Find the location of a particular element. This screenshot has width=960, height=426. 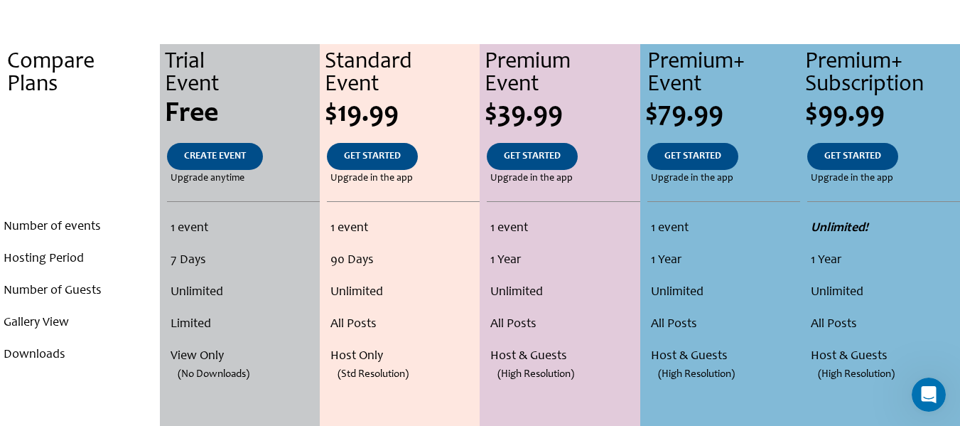

li: Limited is located at coordinates (243, 324).